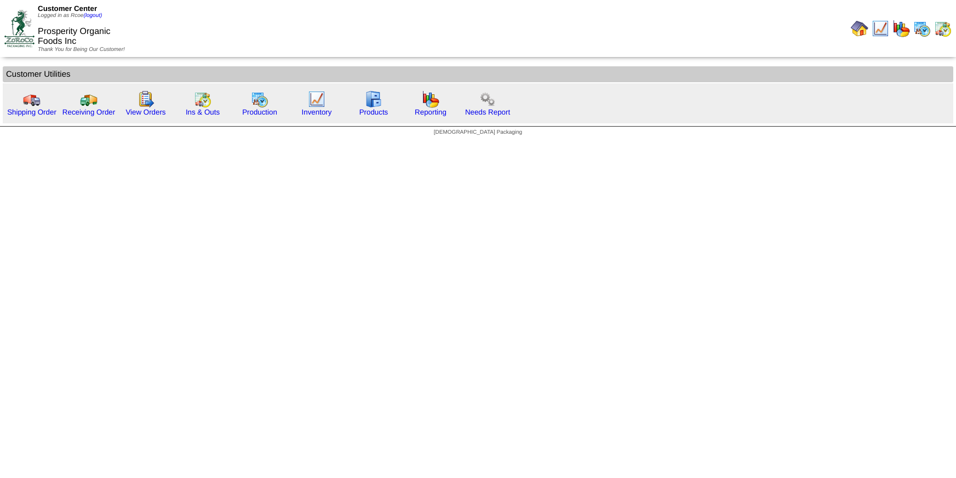  What do you see at coordinates (260, 112) in the screenshot?
I see `a: Production` at bounding box center [260, 112].